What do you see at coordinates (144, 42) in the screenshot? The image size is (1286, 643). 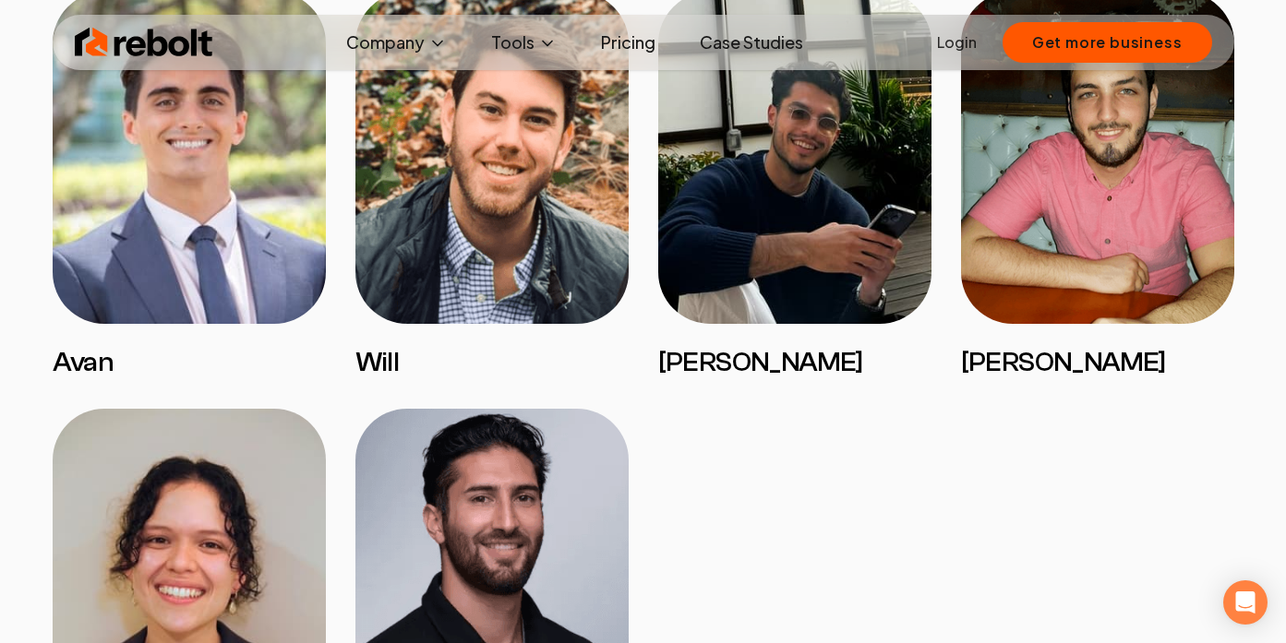 I see `img: Rebolt Logo` at bounding box center [144, 42].